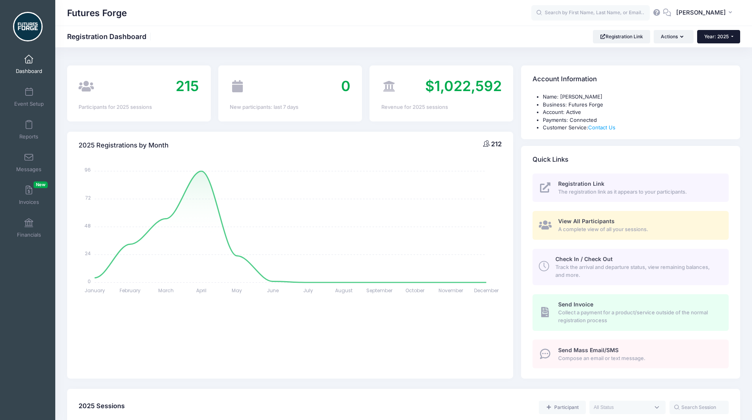 Image resolution: width=752 pixels, height=420 pixels. Describe the element at coordinates (588, 350) in the screenshot. I see `span: Send Mass Email/SMS` at that location.